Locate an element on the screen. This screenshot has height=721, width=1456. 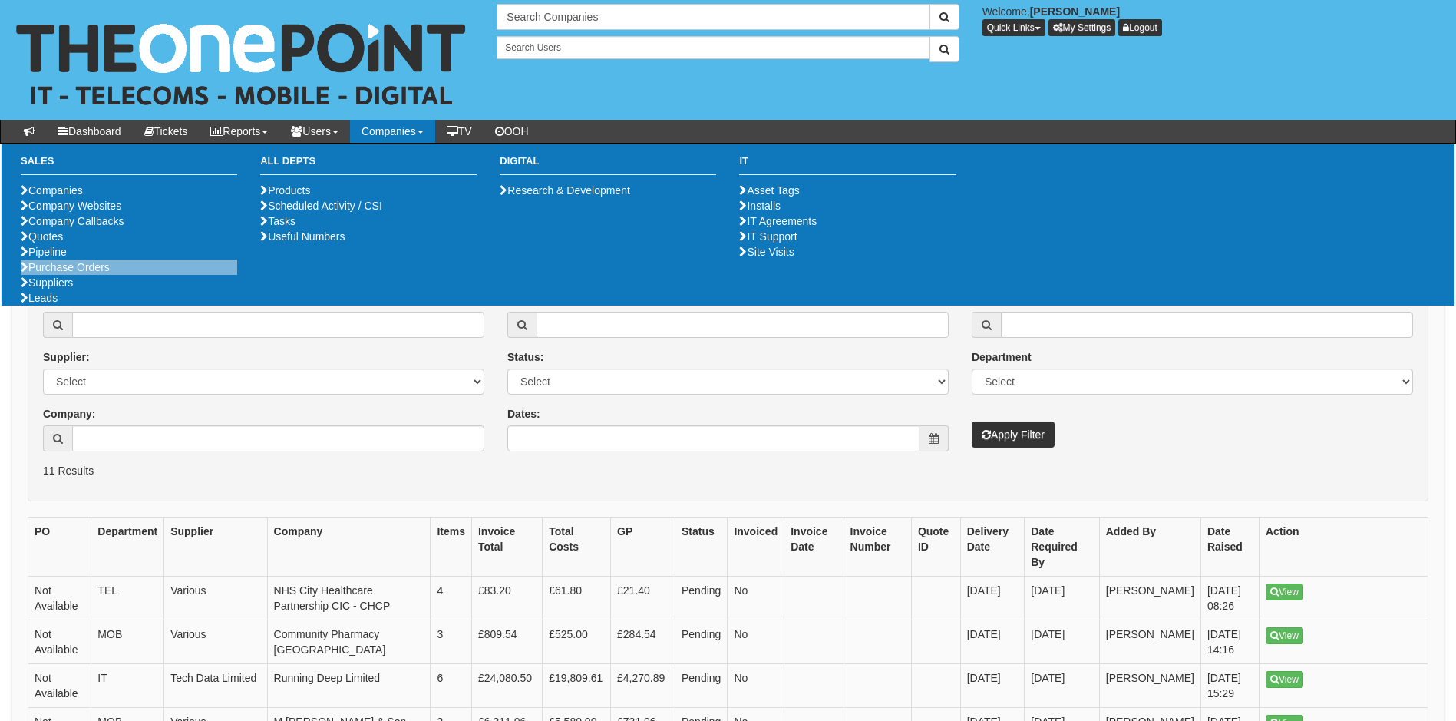
a: Pipeline is located at coordinates (44, 252).